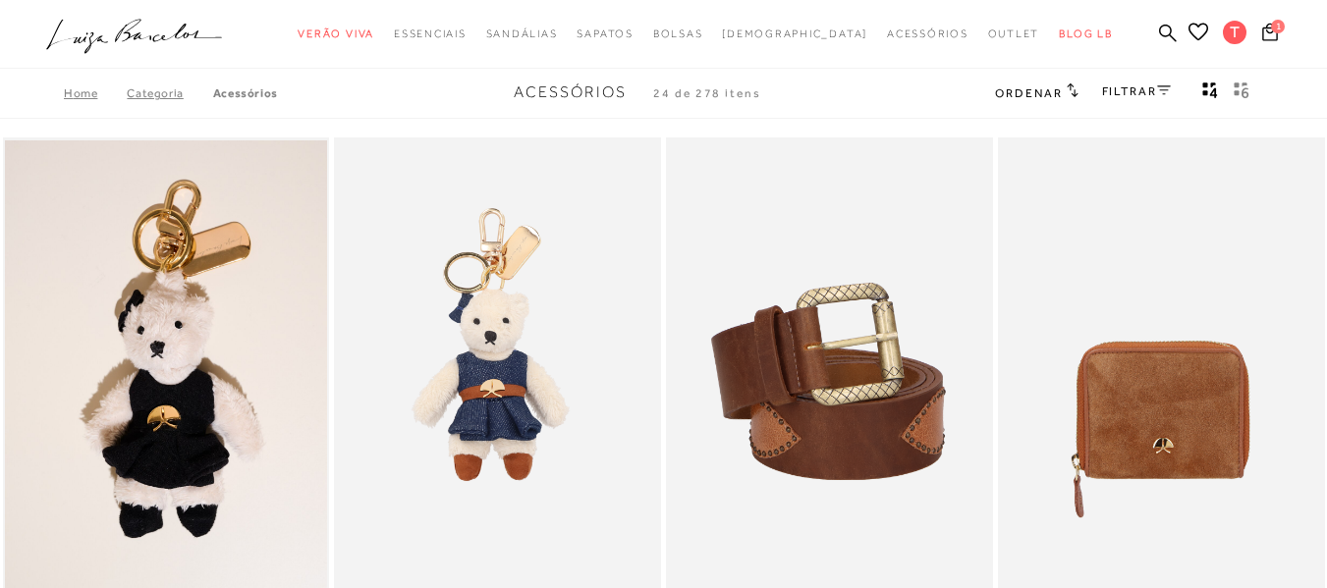 This screenshot has width=1327, height=588. What do you see at coordinates (604, 33) in the screenshot?
I see `span: Sapatos` at bounding box center [604, 33].